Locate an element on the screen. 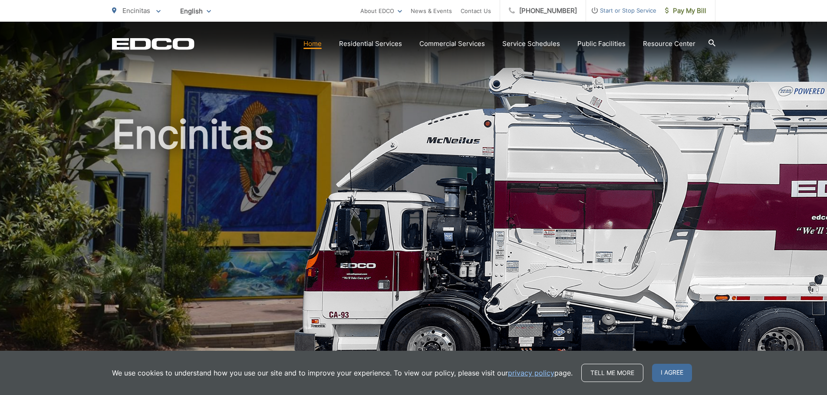 This screenshot has height=395, width=827. a: Service Schedules is located at coordinates (531, 44).